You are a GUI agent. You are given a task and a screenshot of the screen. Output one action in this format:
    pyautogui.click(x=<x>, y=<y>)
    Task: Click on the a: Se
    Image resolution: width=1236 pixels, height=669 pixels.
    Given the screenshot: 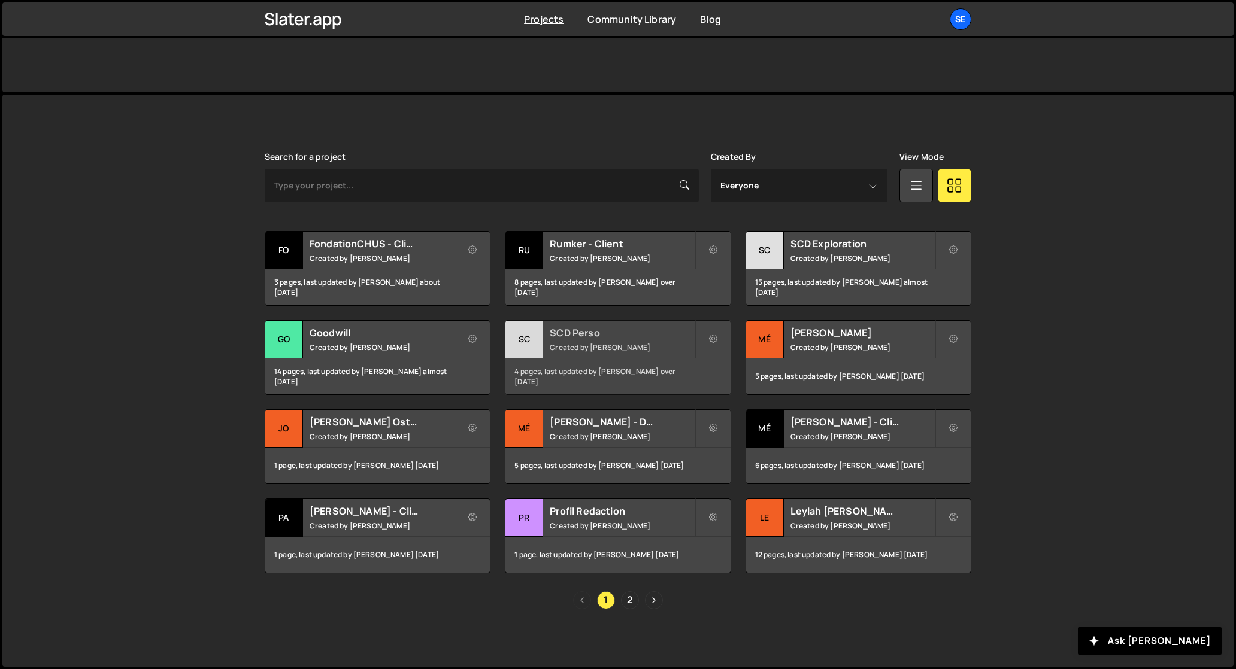 What is the action you would take?
    pyautogui.click(x=960, y=19)
    